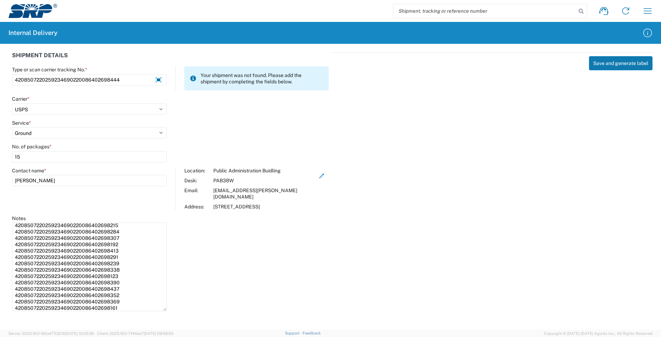  I want to click on div: Address:, so click(197, 207).